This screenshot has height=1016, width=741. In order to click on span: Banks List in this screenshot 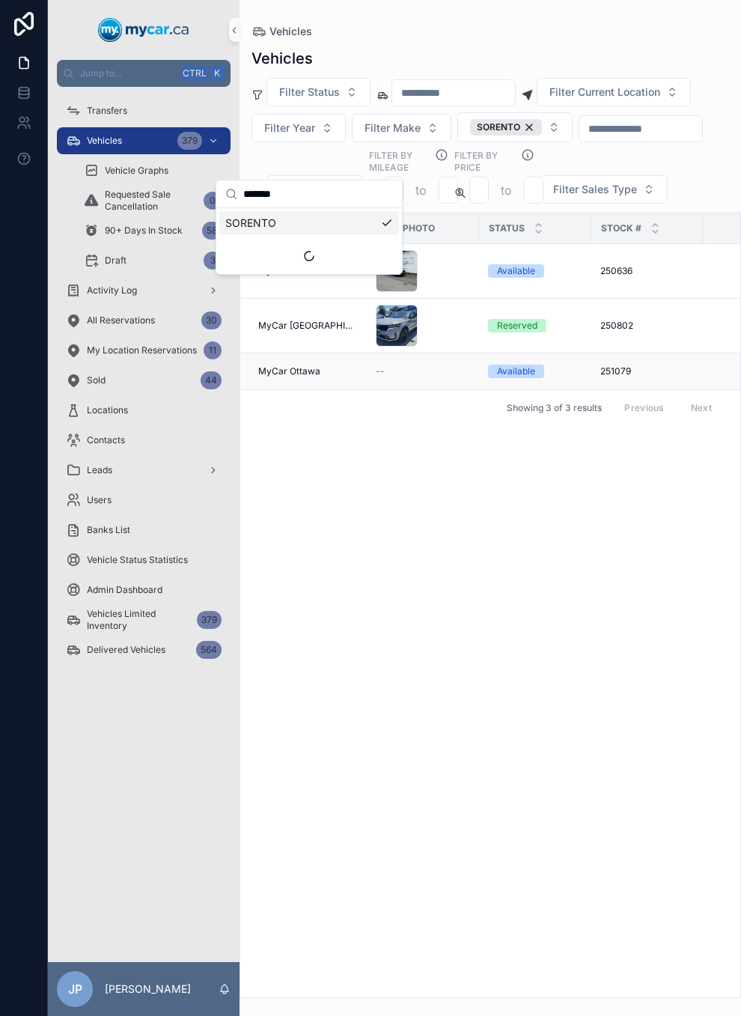, I will do `click(109, 530)`.